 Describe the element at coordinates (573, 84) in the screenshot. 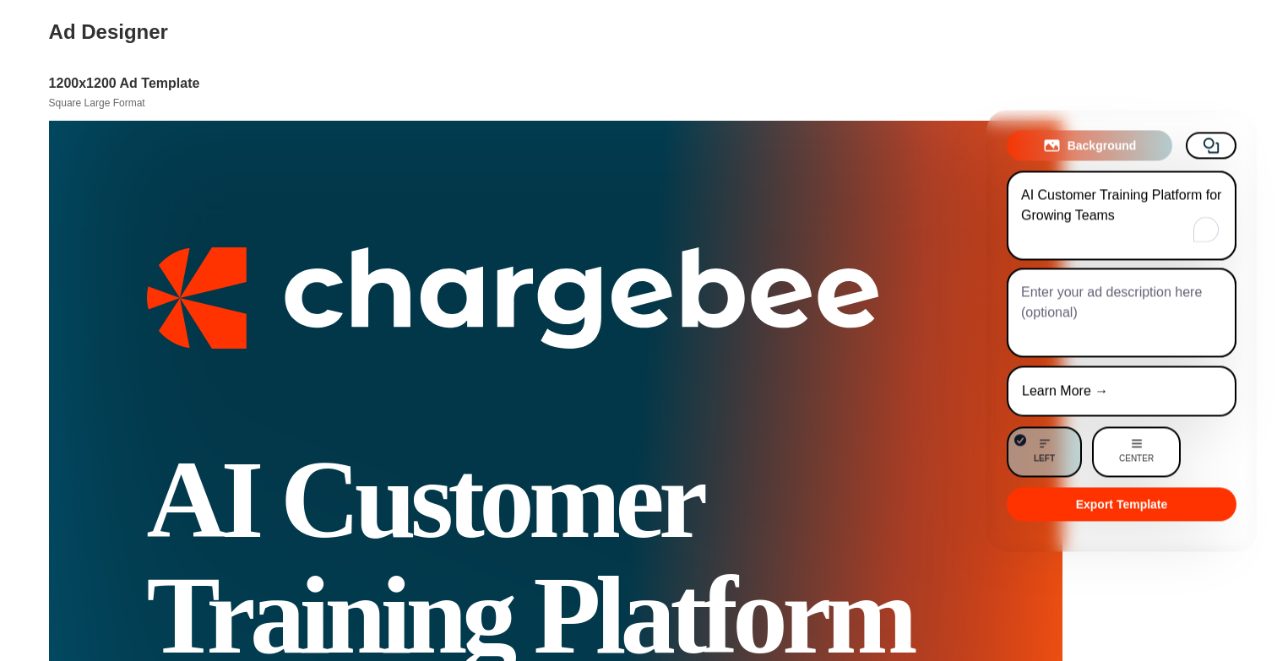

I see `h3: 1200x1200 Ad Template` at that location.